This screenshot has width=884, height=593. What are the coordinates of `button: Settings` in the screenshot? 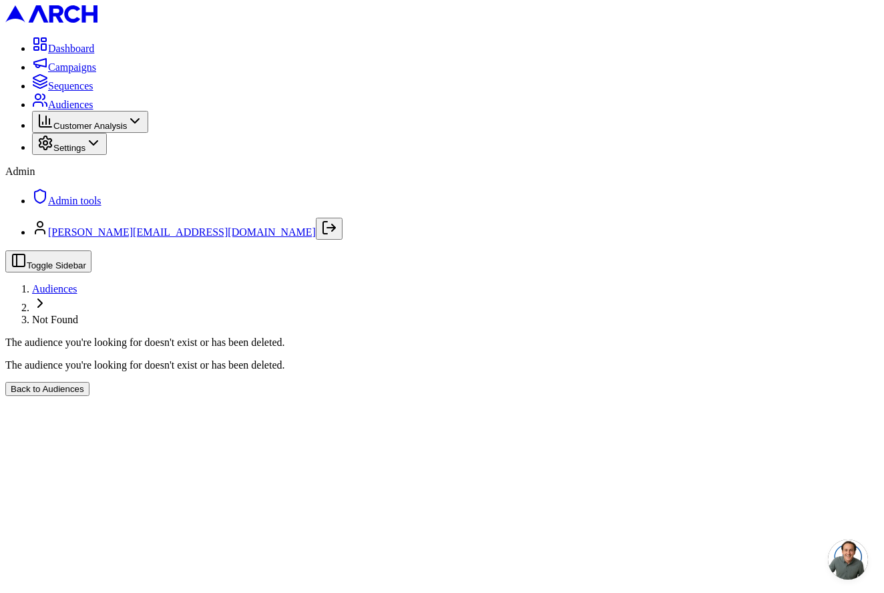 It's located at (69, 143).